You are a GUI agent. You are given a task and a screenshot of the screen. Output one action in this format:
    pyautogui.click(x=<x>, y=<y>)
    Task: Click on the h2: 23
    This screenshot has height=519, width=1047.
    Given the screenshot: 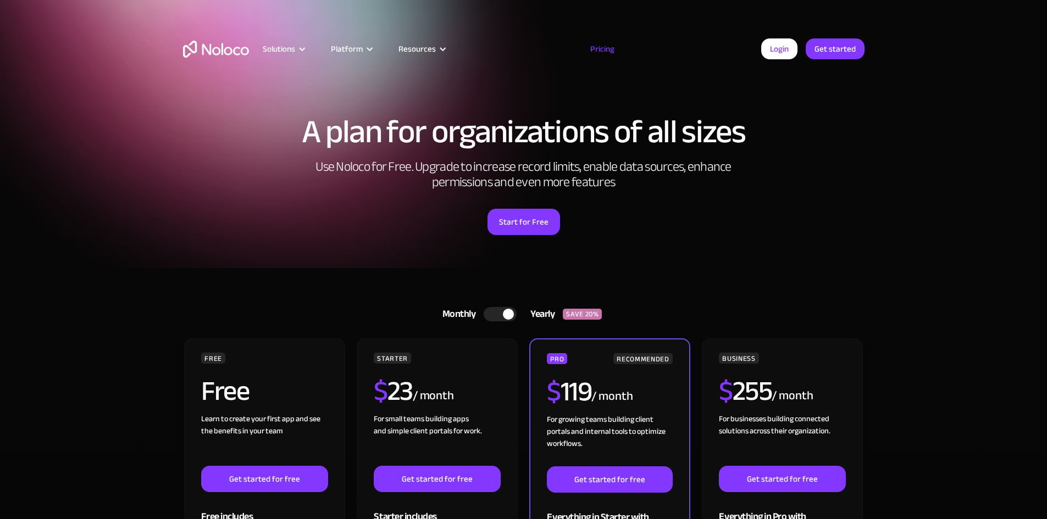 What is the action you would take?
    pyautogui.click(x=393, y=391)
    